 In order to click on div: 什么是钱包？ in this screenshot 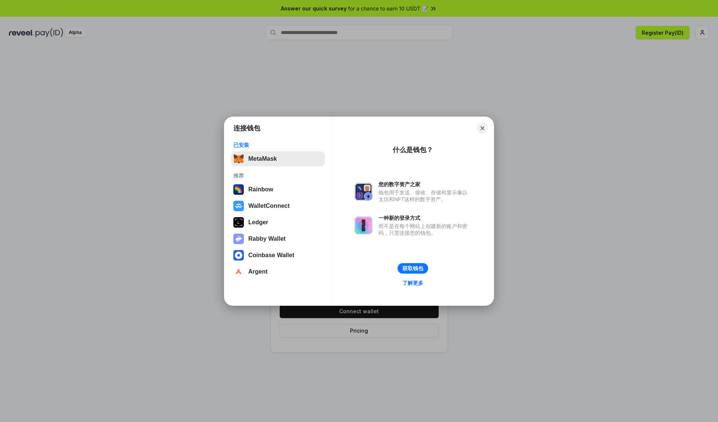, I will do `click(413, 150)`.